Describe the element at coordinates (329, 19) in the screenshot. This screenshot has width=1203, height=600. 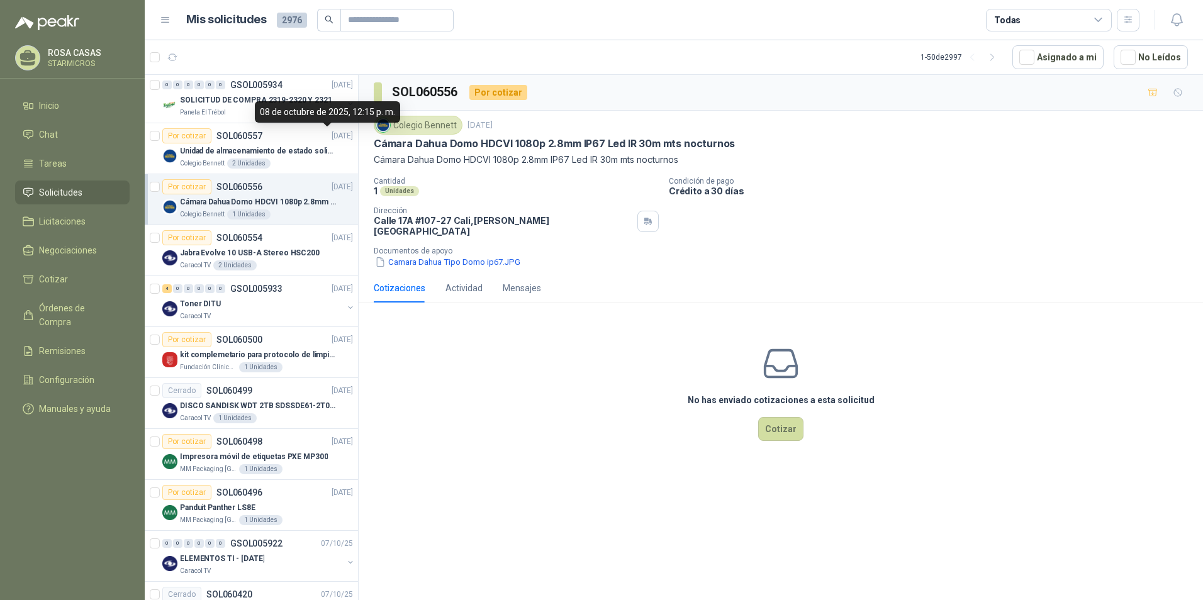
I see `span: search` at that location.